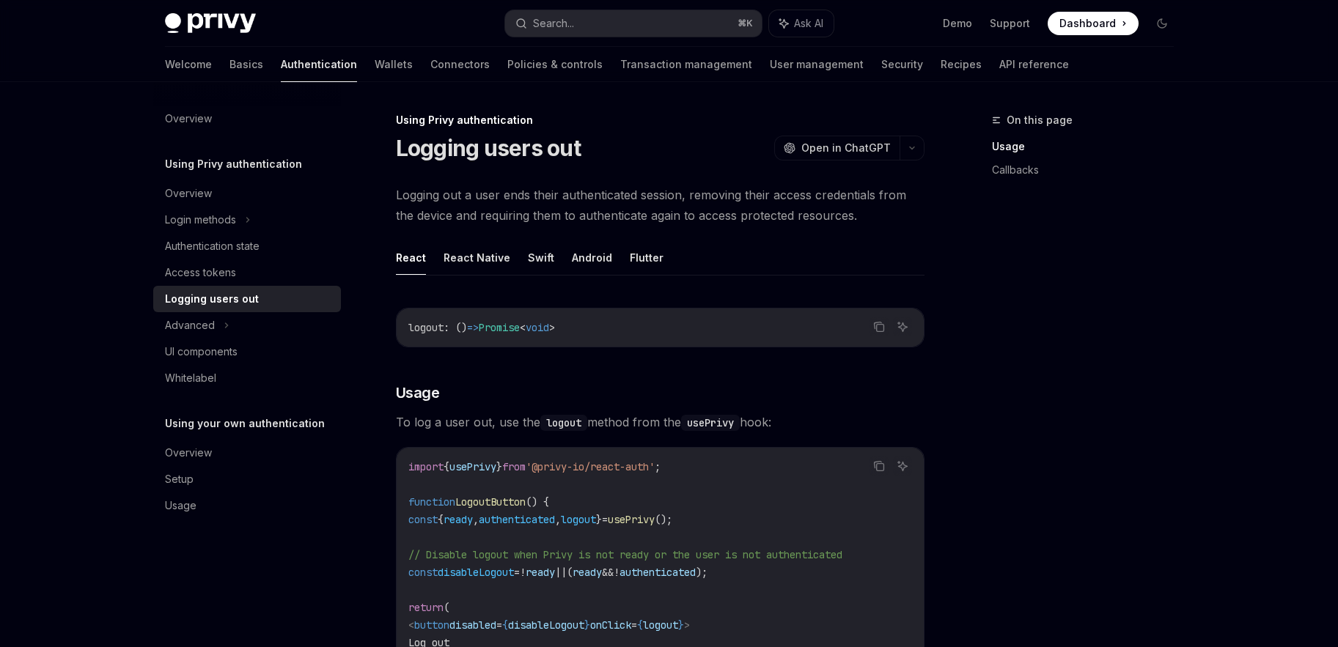  Describe the element at coordinates (1040, 120) in the screenshot. I see `span: On this page` at that location.